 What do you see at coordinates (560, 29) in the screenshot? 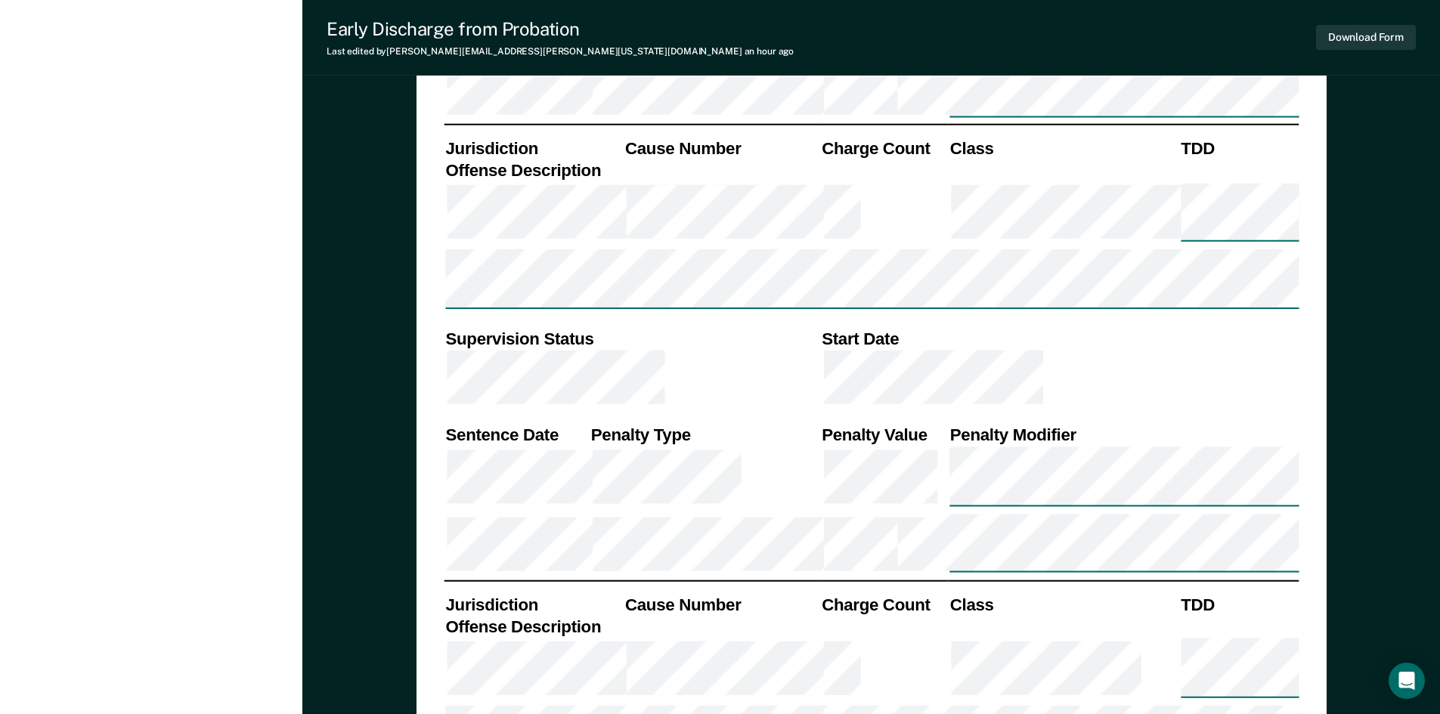
I see `div: Early Discharge from Probation` at bounding box center [560, 29].